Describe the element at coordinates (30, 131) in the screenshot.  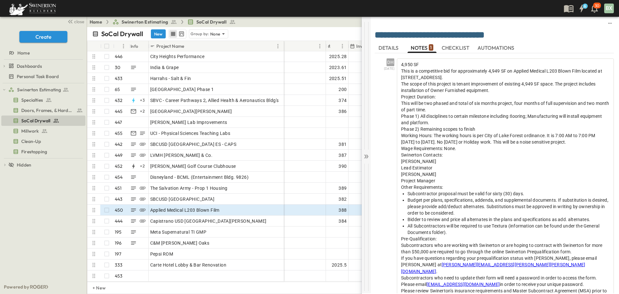
I see `span: Millwork` at that location.